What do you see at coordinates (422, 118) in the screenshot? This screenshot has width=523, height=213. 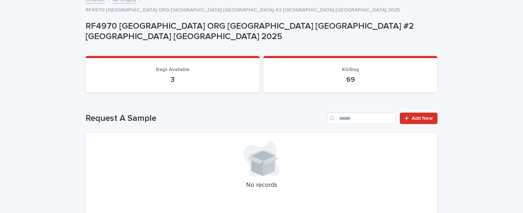 I see `span: Add New` at bounding box center [422, 118].